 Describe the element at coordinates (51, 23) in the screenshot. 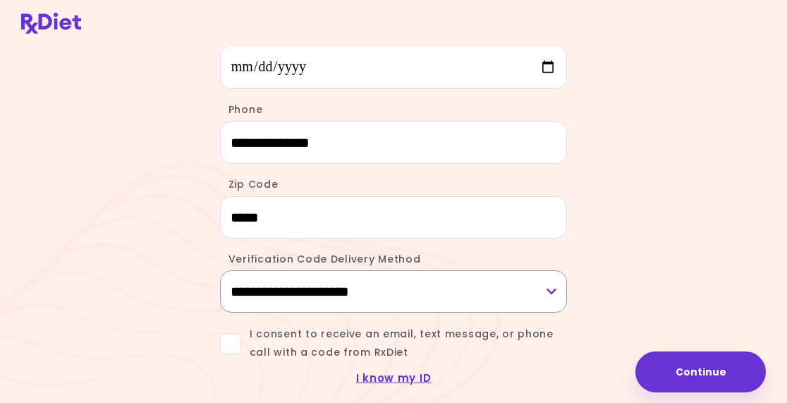

I see `img: RxDiet` at that location.